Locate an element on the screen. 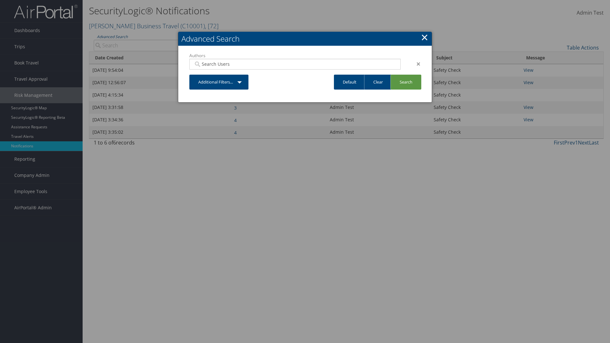  a: Search is located at coordinates (406, 82).